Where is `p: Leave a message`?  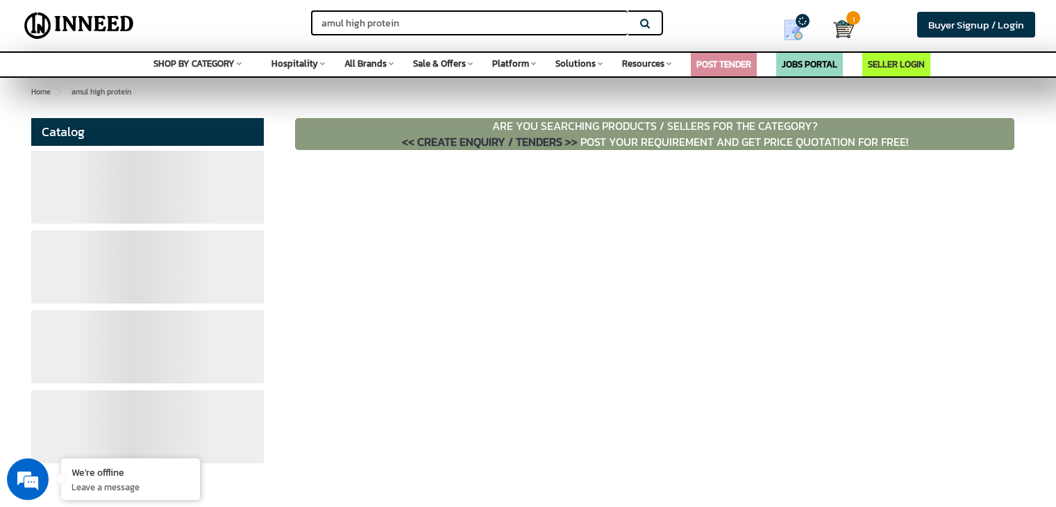 p: Leave a message is located at coordinates (130, 487).